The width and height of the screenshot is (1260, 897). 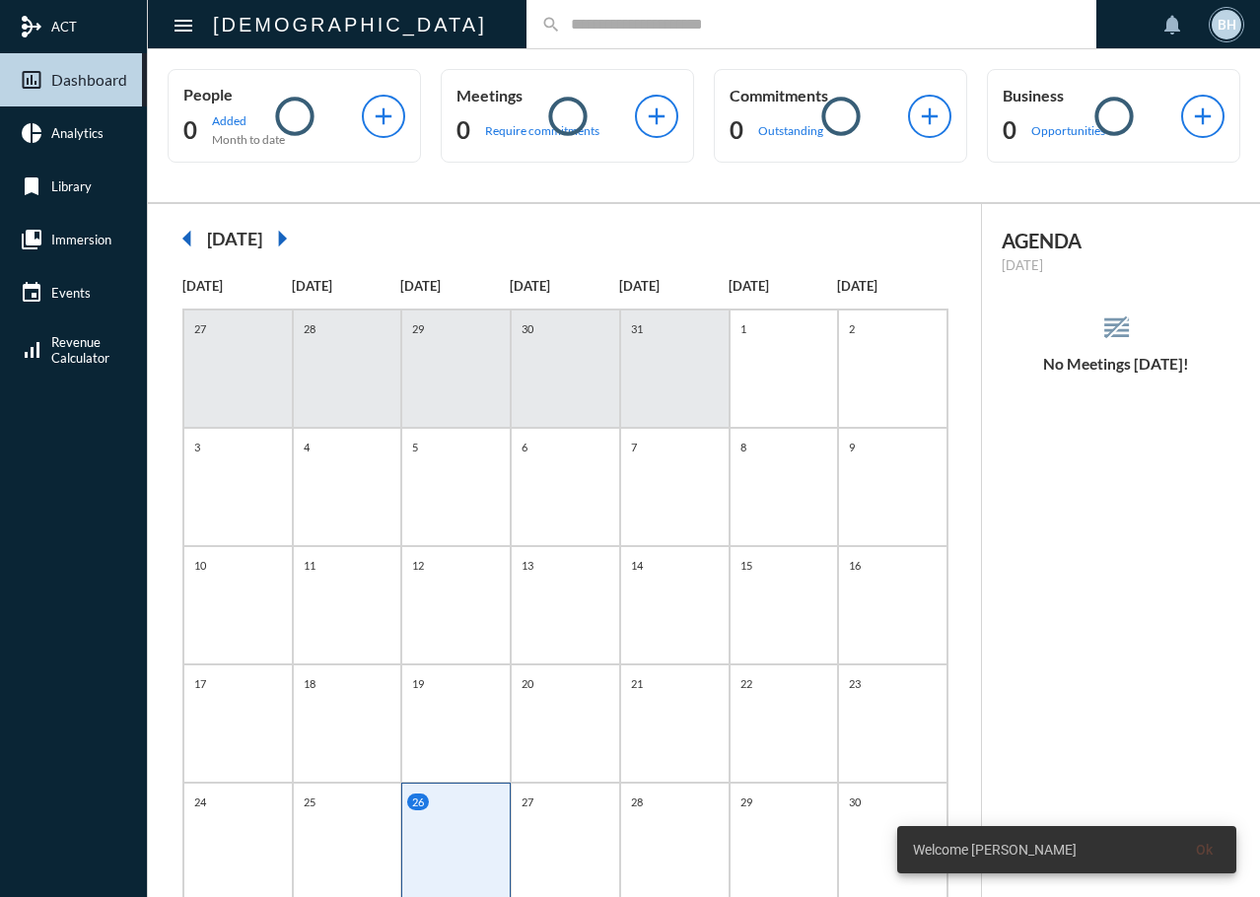 What do you see at coordinates (310, 683) in the screenshot?
I see `p: 18` at bounding box center [310, 683].